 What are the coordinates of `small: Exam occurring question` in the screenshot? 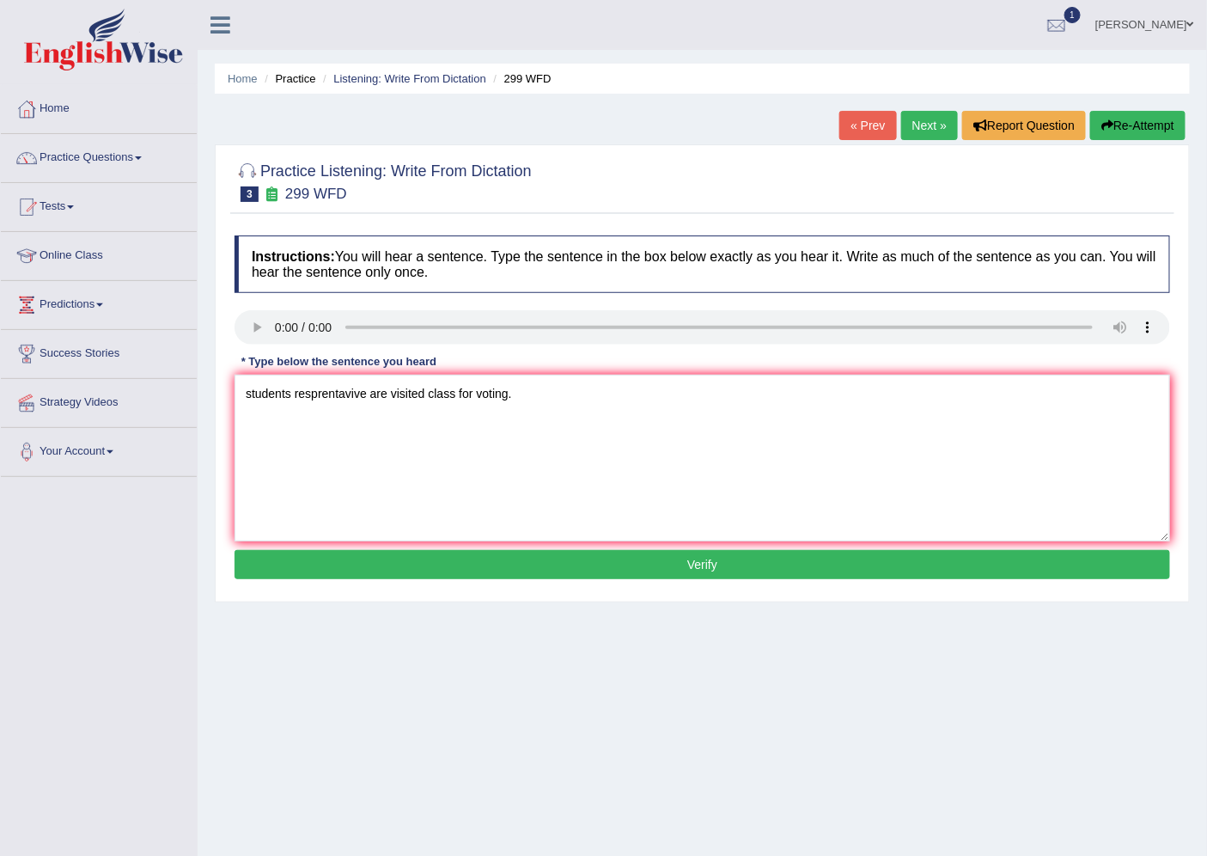 It's located at (272, 194).